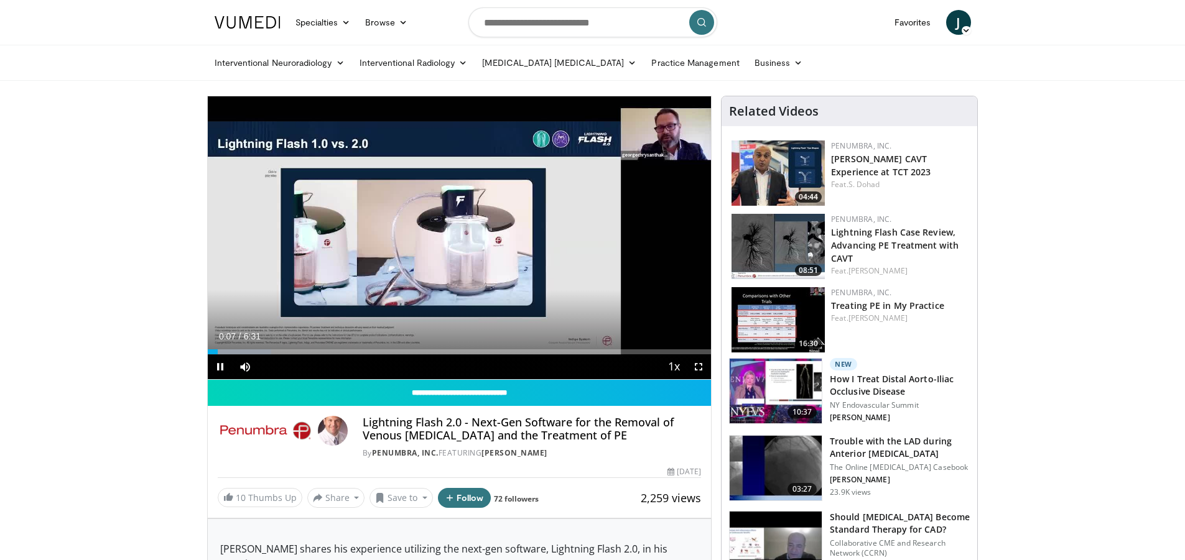  I want to click on div: By FEATURING, so click(532, 453).